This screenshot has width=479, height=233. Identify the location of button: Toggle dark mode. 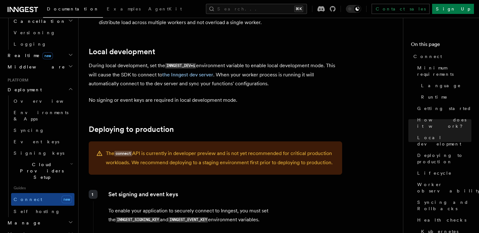
(354, 9).